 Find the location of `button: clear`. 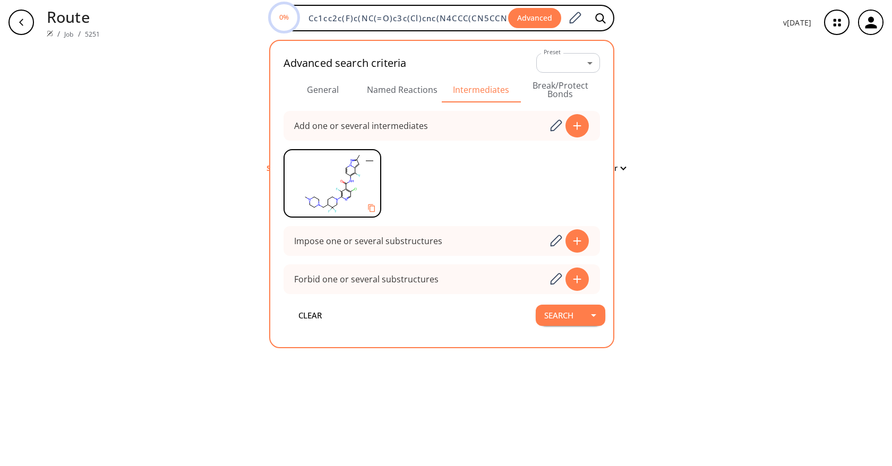

button: clear is located at coordinates (310, 316).